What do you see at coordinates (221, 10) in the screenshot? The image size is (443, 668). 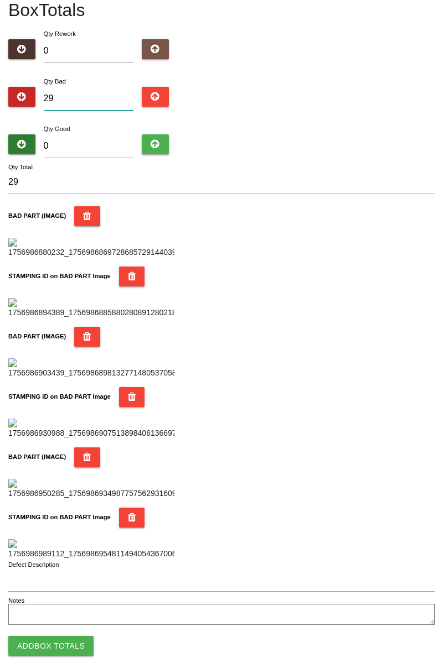 I see `h4: Box Totals` at bounding box center [221, 10].